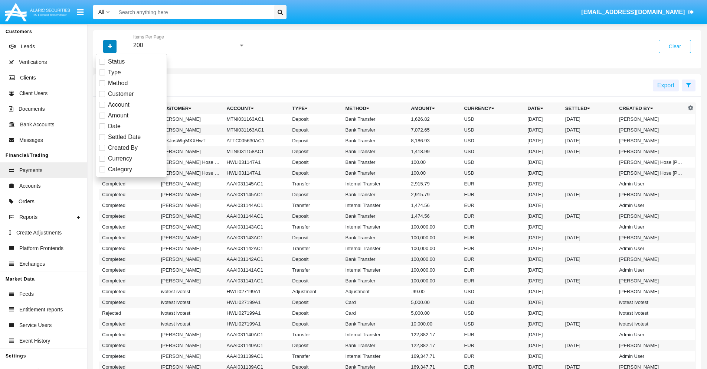 The height and width of the screenshot is (369, 707). What do you see at coordinates (28, 46) in the screenshot?
I see `span: Leads` at bounding box center [28, 46].